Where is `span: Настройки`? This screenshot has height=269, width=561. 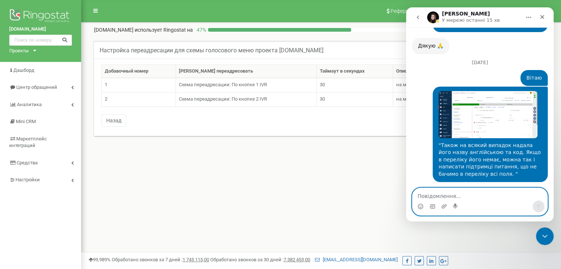
span: Настройки is located at coordinates (28, 180).